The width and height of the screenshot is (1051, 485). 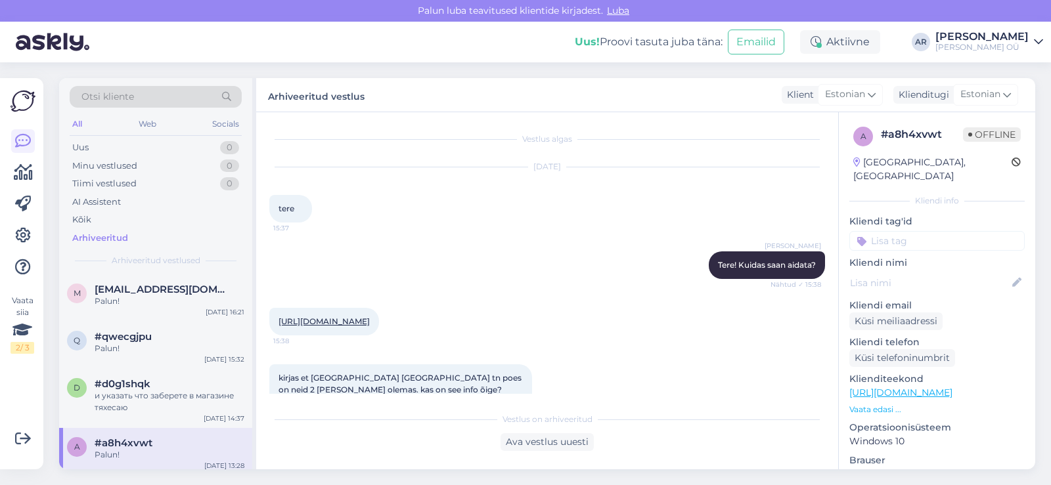 I want to click on div: # a8h4xvwt, so click(x=921, y=135).